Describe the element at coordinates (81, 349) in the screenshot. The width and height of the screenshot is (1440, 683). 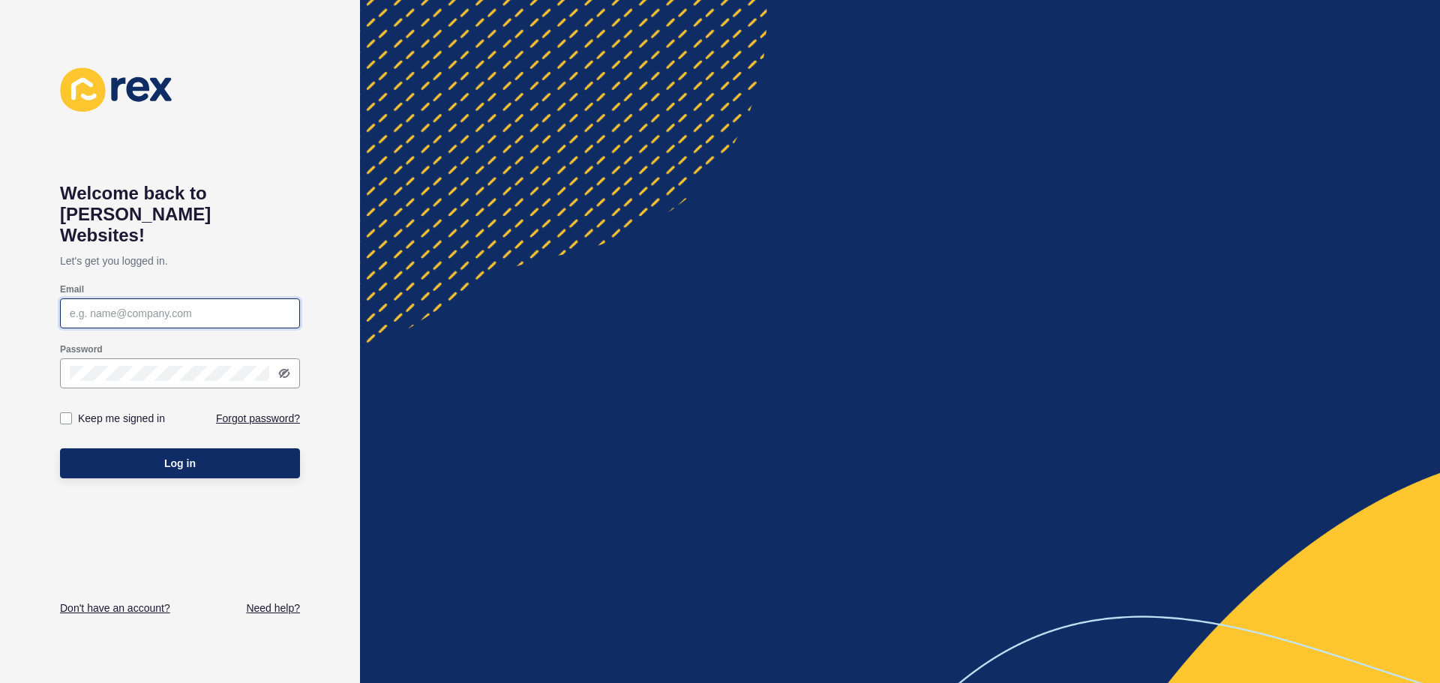
I see `label: Password` at that location.